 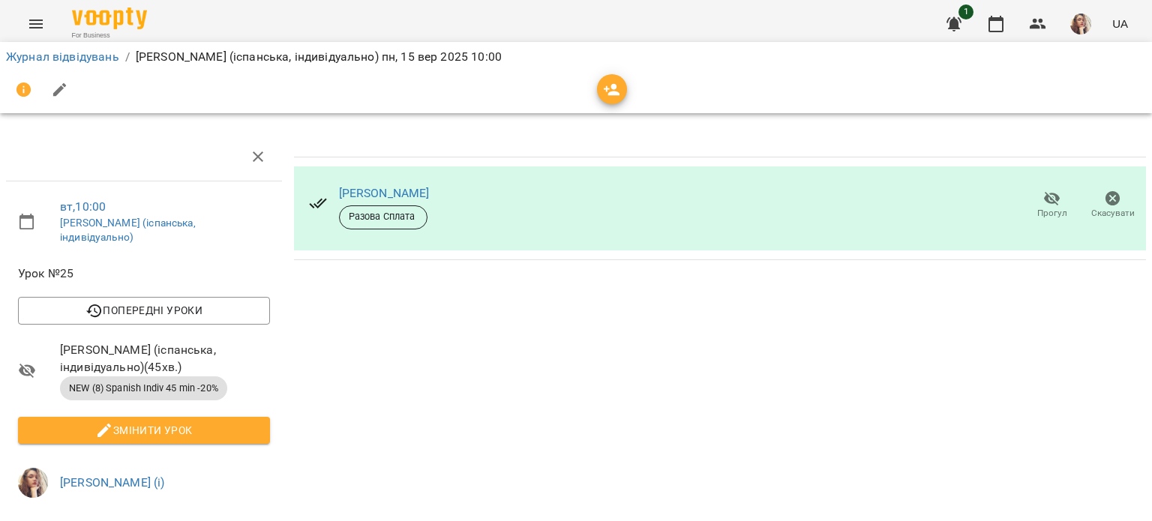 What do you see at coordinates (144, 431) in the screenshot?
I see `button: Змінити урок` at bounding box center [144, 431].